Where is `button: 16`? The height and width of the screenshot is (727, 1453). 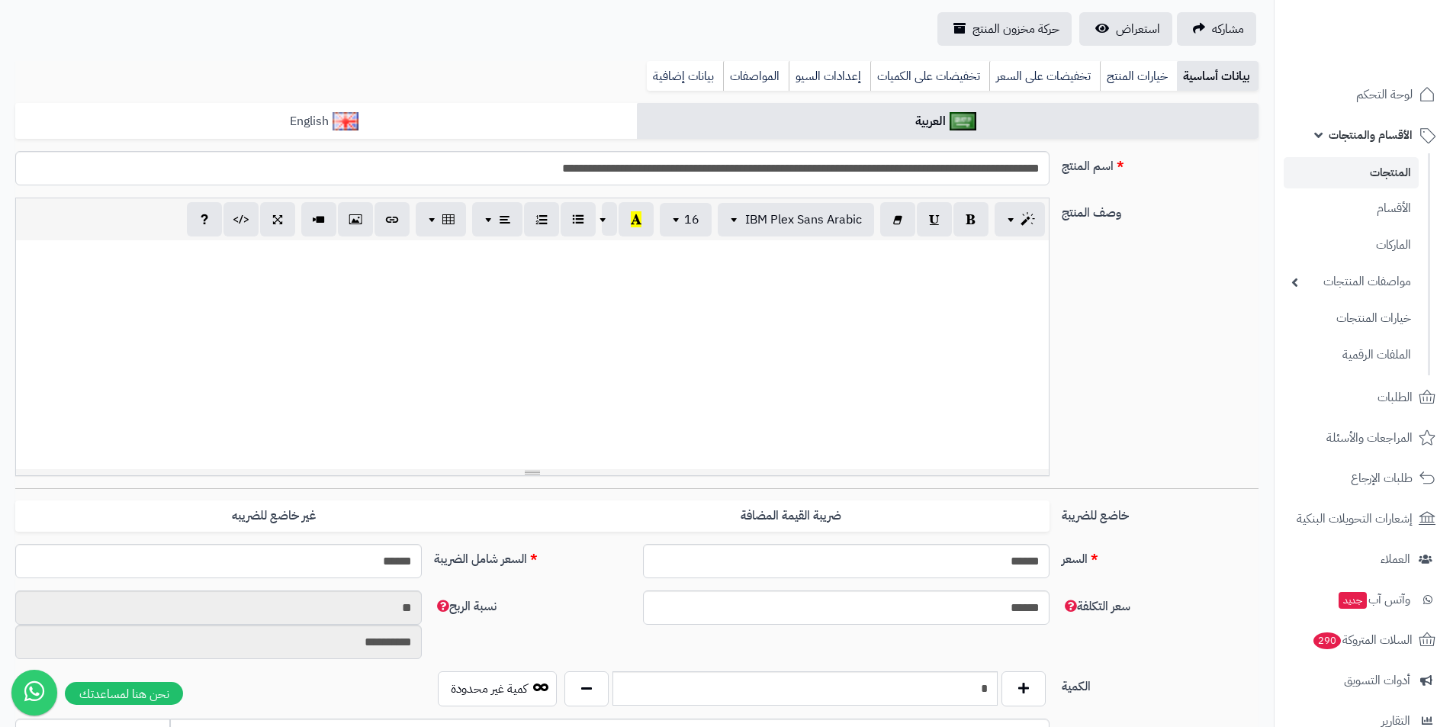 button: 16 is located at coordinates (686, 220).